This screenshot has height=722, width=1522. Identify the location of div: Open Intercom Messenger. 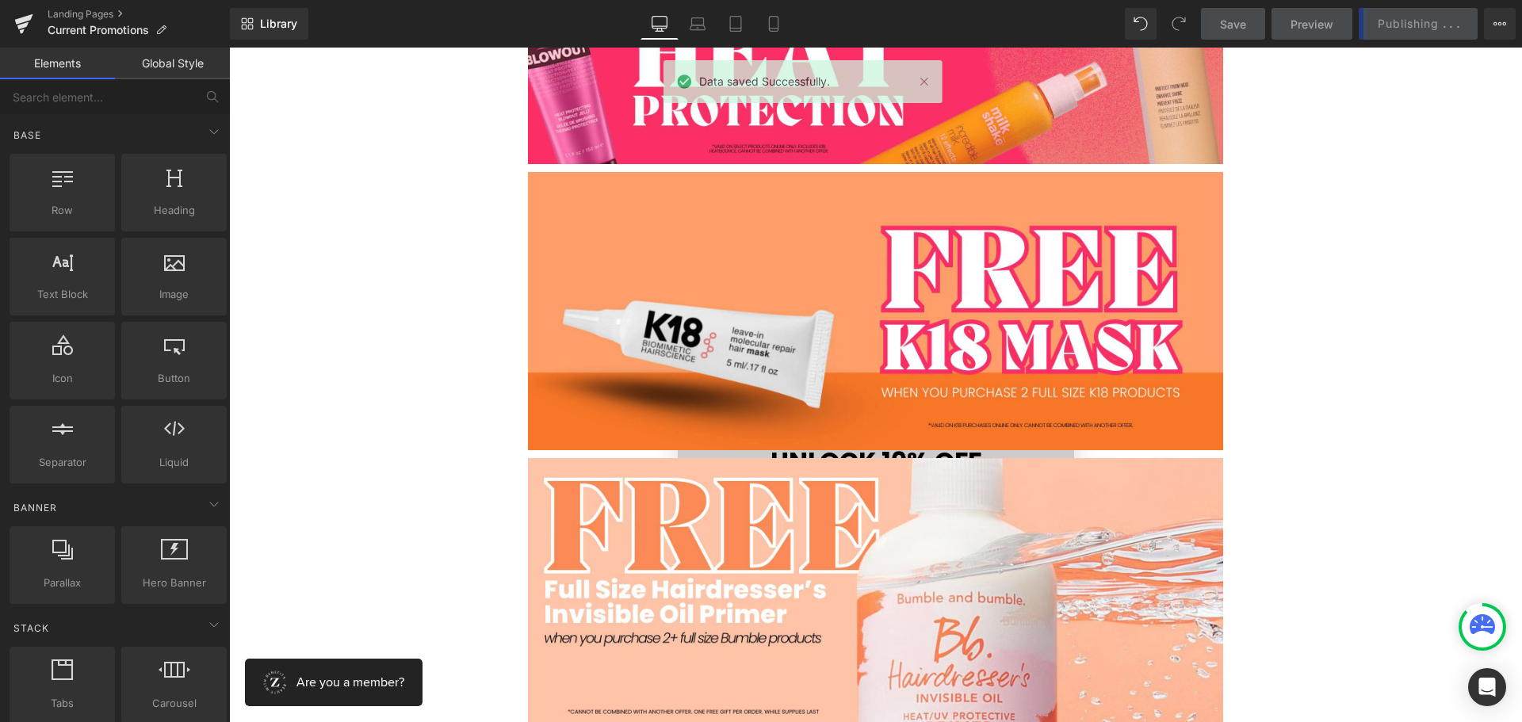
(1487, 687).